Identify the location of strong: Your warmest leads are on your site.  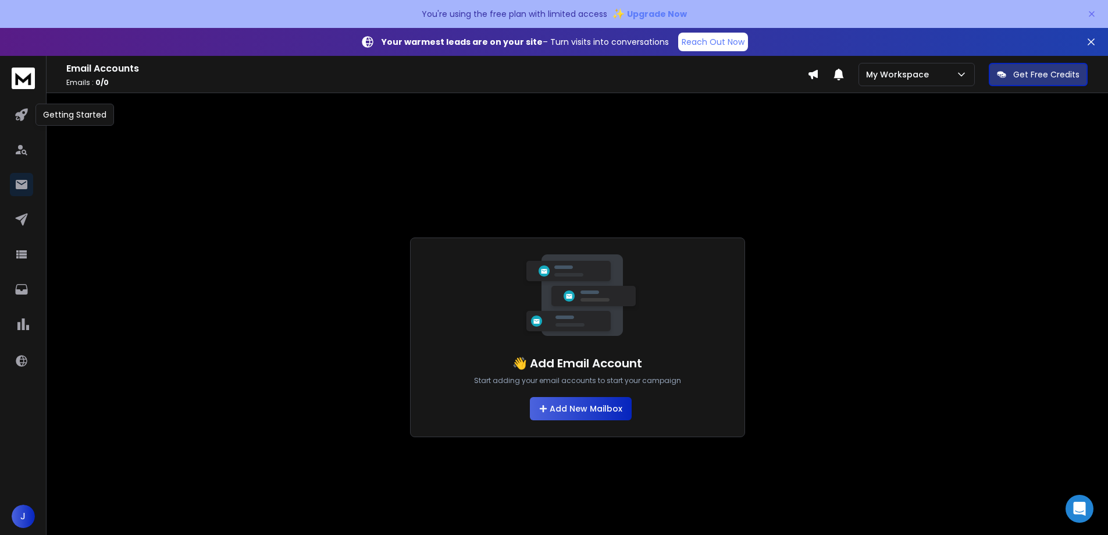
(462, 42).